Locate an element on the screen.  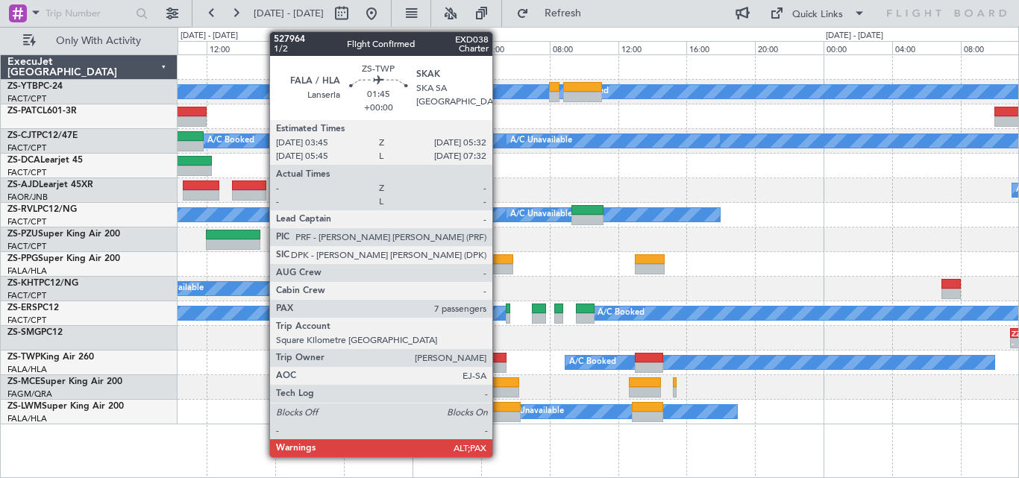
a: ZS-PPGSuper King Air 200 is located at coordinates (63, 259).